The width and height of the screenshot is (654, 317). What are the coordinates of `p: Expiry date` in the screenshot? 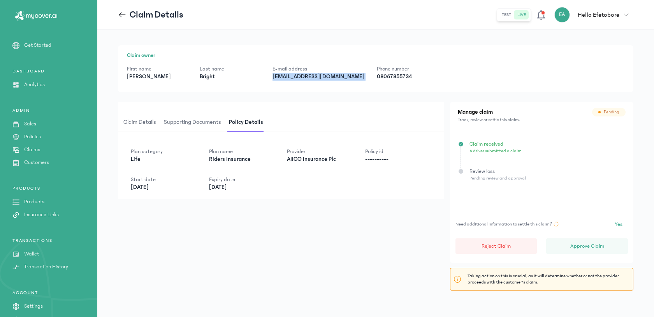 It's located at (242, 180).